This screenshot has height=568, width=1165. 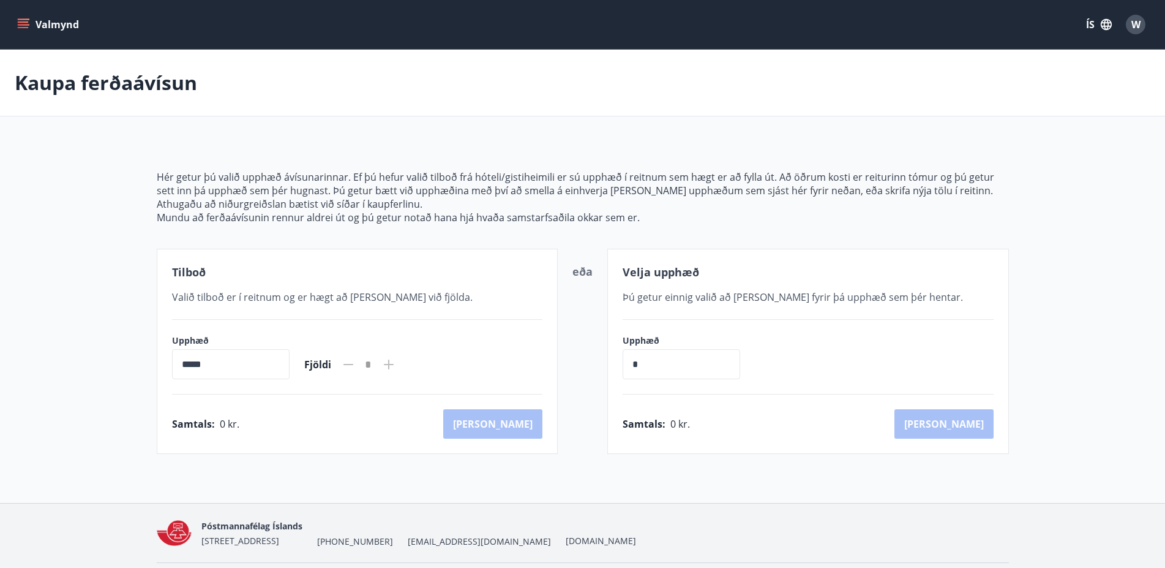 What do you see at coordinates (106, 83) in the screenshot?
I see `p: Kaupa ferðaávísun` at bounding box center [106, 83].